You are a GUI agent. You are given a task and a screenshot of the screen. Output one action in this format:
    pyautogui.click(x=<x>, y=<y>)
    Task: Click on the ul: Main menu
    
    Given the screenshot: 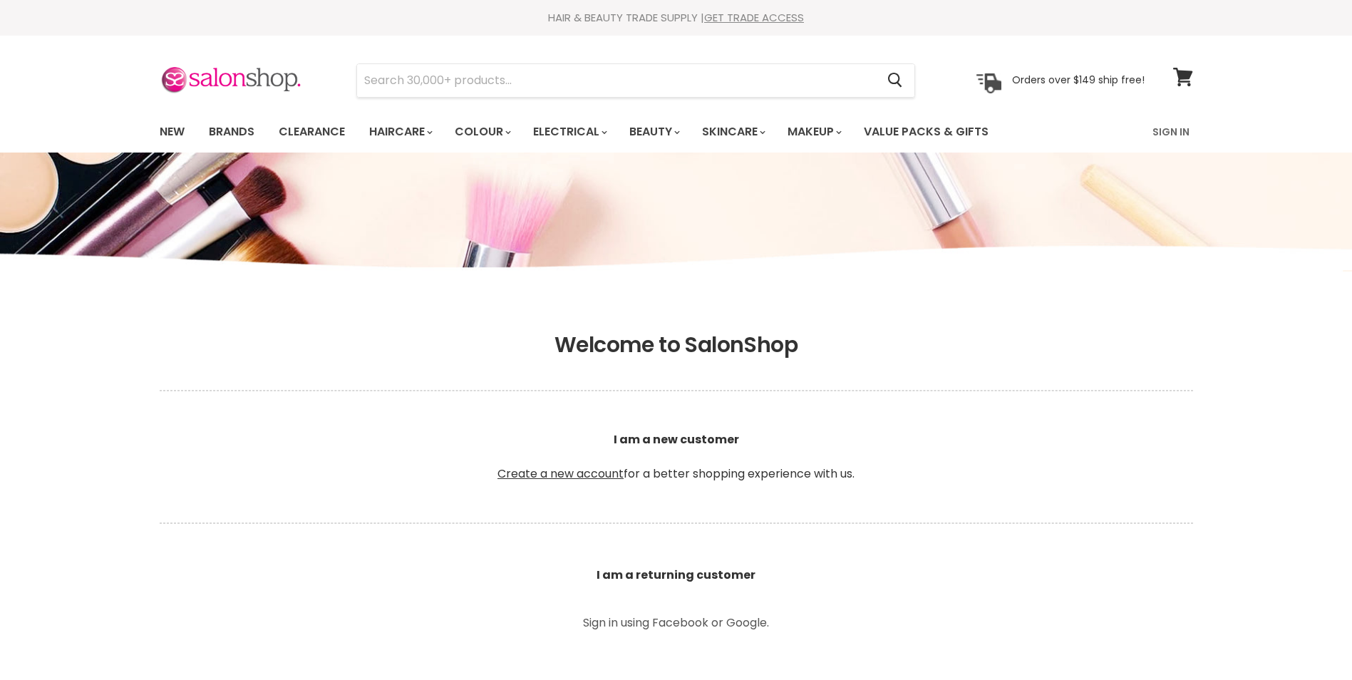 What is the action you would take?
    pyautogui.click(x=610, y=132)
    